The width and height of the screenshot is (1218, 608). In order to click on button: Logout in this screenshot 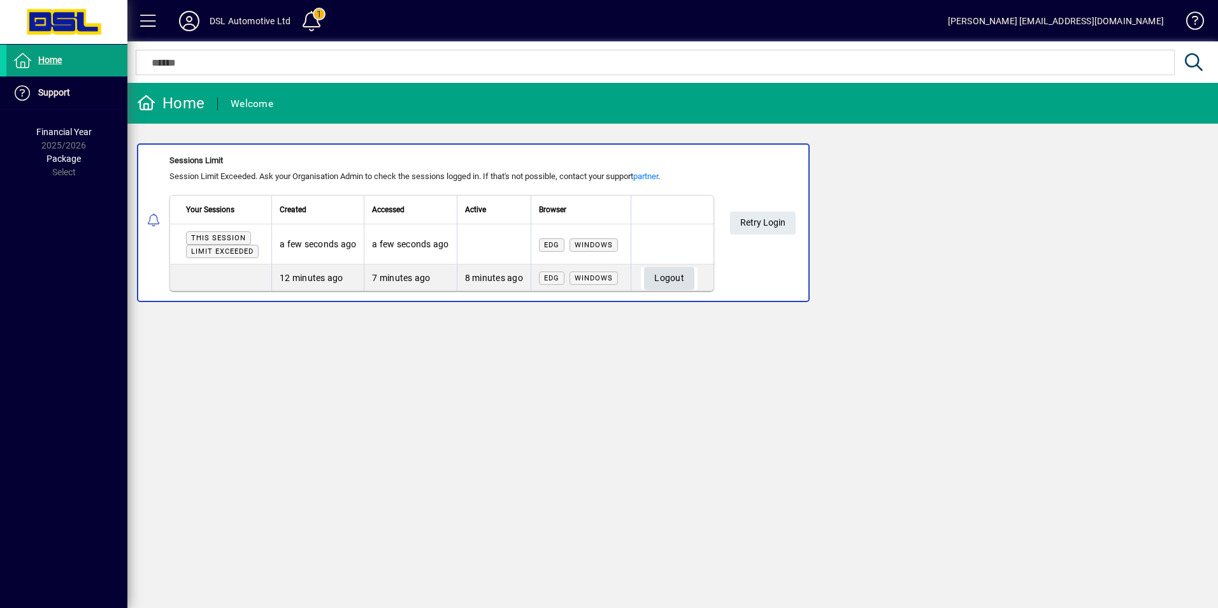, I will do `click(669, 278)`.